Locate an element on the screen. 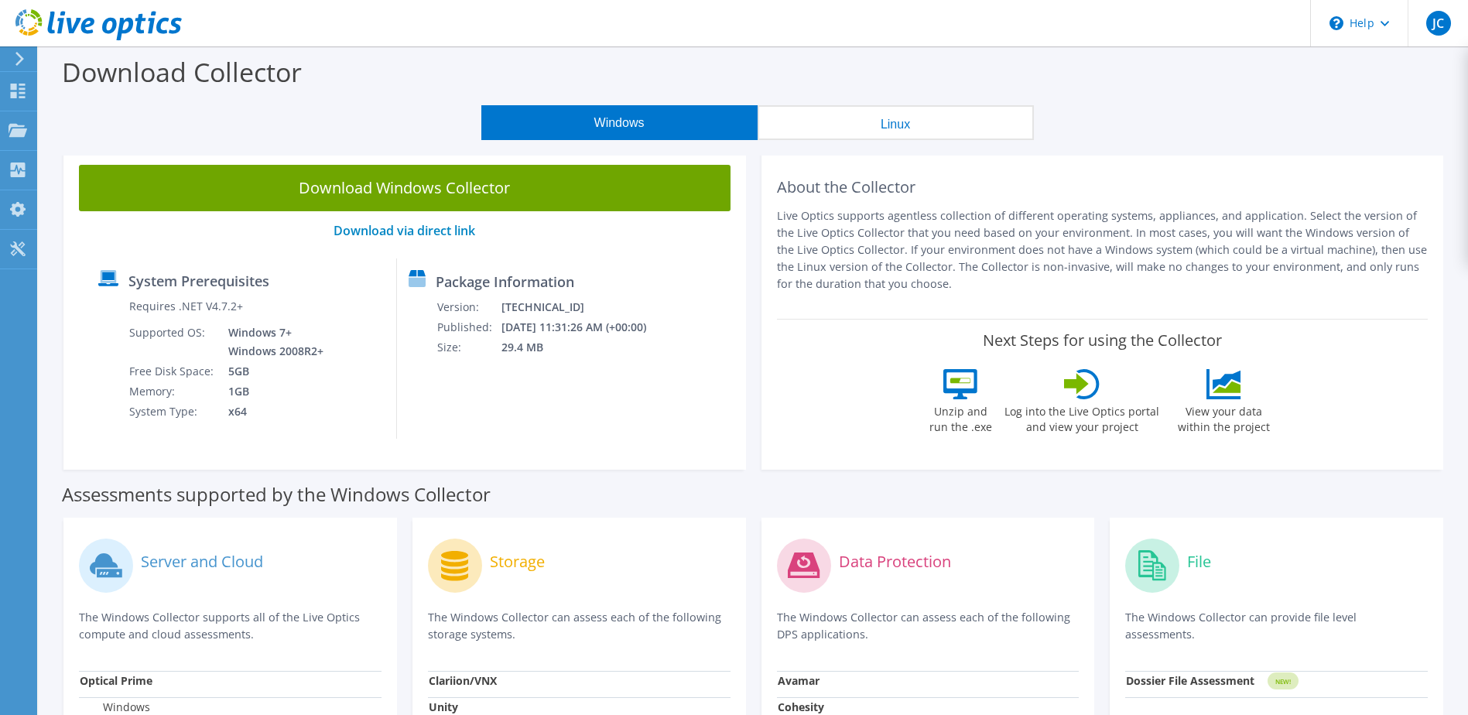  td: Free Disk Space: is located at coordinates (173, 371).